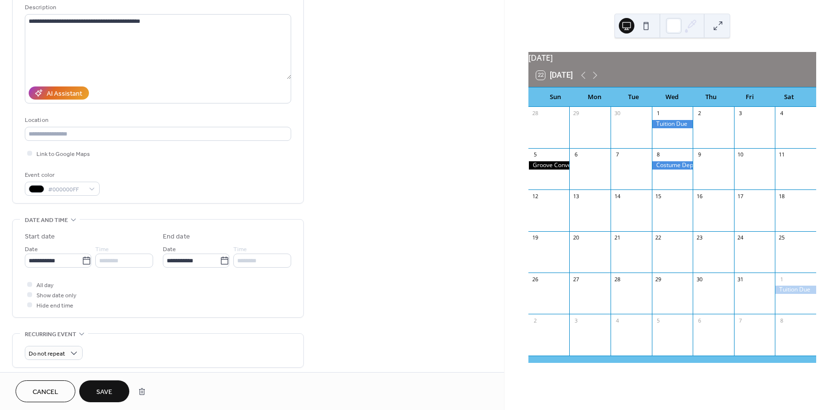 Image resolution: width=840 pixels, height=410 pixels. What do you see at coordinates (617, 238) in the screenshot?
I see `div: 21` at bounding box center [617, 238].